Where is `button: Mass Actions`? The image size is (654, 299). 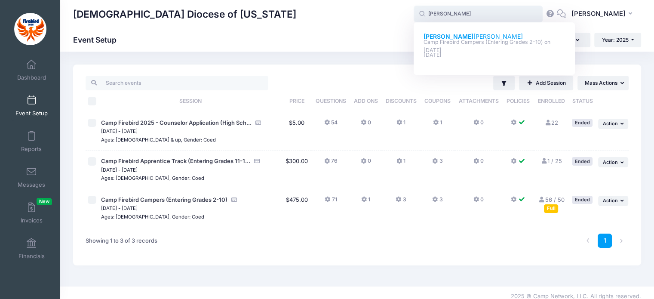
button: Mass Actions is located at coordinates (602, 83).